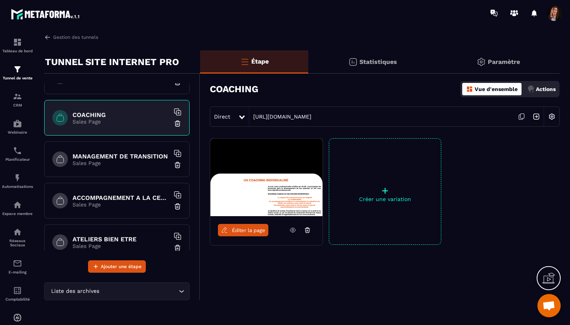 This screenshot has height=325, width=570. What do you see at coordinates (17, 73) in the screenshot?
I see `a: formationformationTunnel de vente` at bounding box center [17, 73].